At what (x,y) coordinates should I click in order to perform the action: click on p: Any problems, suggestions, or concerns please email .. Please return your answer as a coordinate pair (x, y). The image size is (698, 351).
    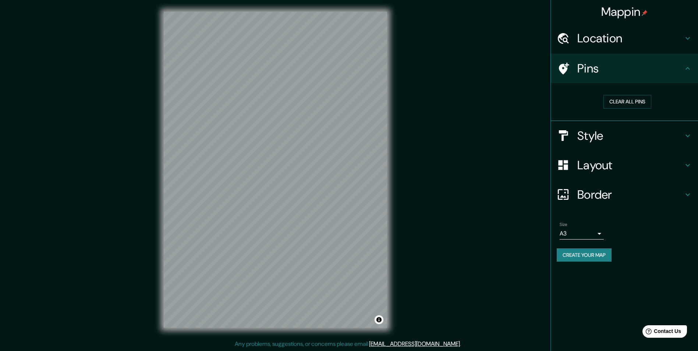
    Looking at the image, I should click on (348, 344).